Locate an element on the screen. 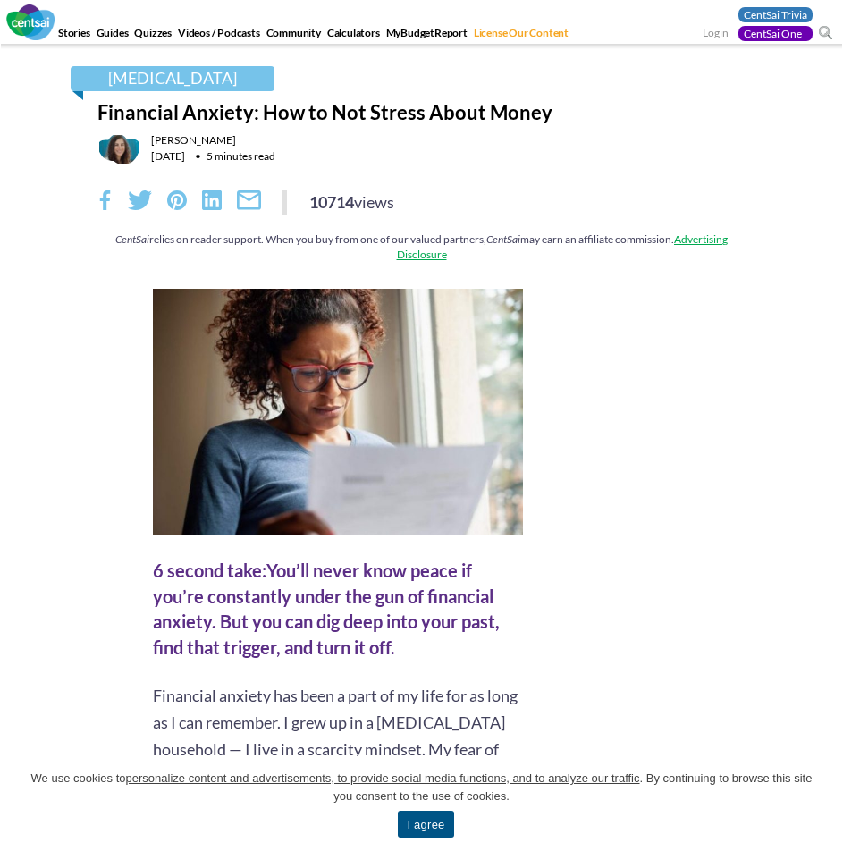 This screenshot has width=843, height=851. a: Community is located at coordinates (293, 35).